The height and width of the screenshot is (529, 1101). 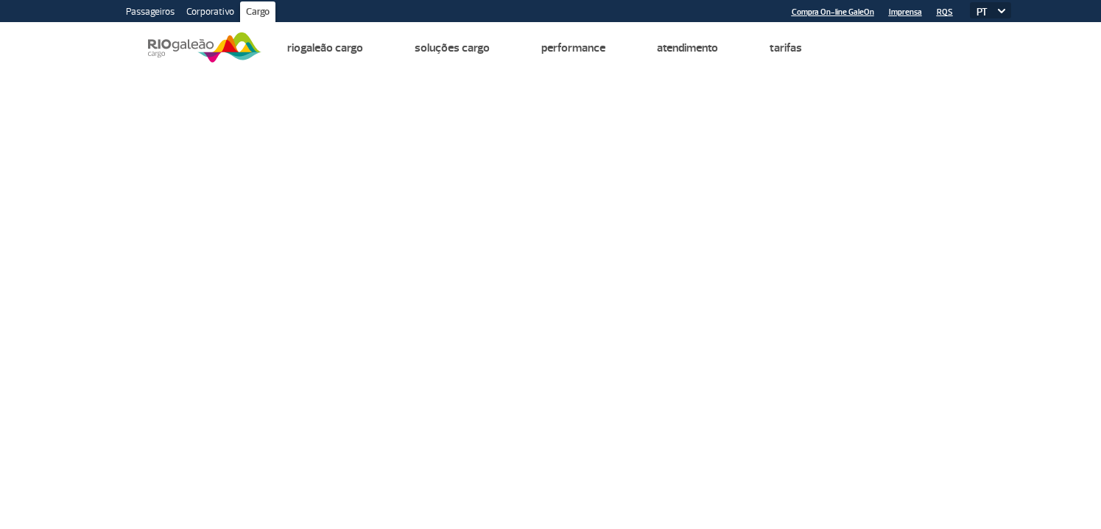 I want to click on a: Soluções Cargo, so click(x=452, y=48).